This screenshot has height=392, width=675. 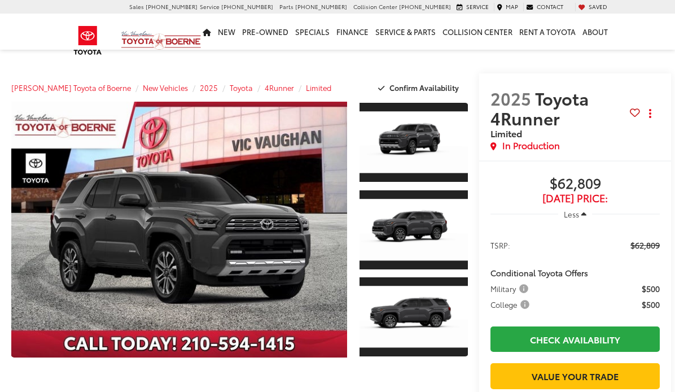 I want to click on a: Value Your Trade, so click(x=576, y=376).